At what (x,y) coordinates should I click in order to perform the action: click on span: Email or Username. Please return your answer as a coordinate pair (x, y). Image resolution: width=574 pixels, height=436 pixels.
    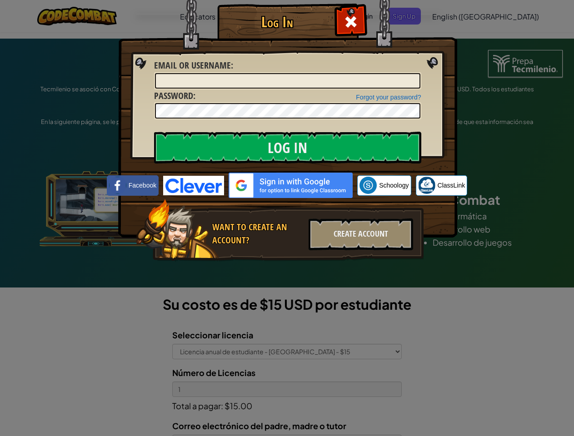
    Looking at the image, I should click on (192, 65).